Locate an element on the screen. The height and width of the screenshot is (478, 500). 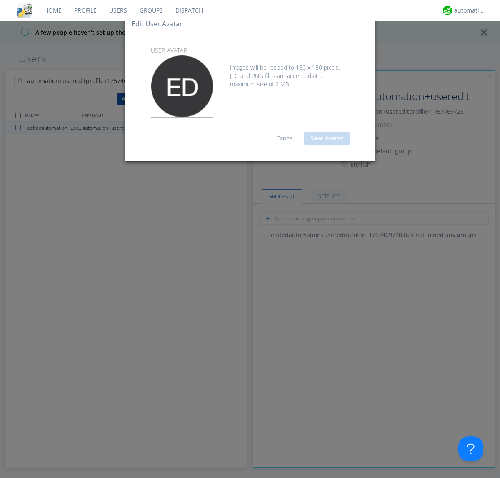
img: cddb5a64eb264b2086981ab96f4c1ba7 is located at coordinates (24, 10).